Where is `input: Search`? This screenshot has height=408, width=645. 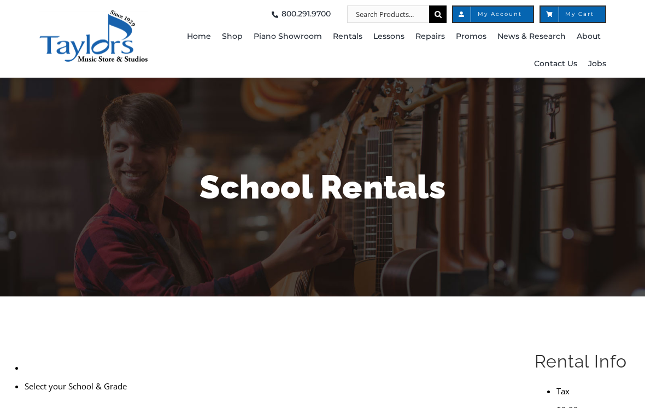
input: Search is located at coordinates (438, 14).